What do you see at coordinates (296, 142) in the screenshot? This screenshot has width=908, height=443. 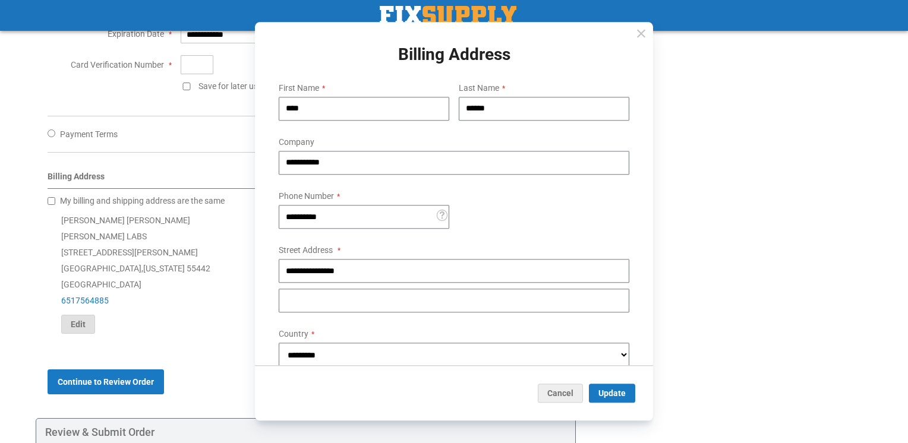 I see `span: Company` at bounding box center [296, 142].